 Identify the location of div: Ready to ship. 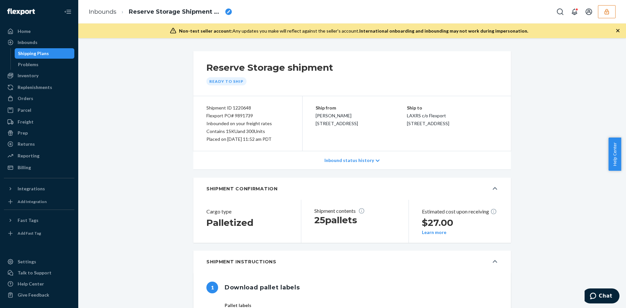
(226, 81).